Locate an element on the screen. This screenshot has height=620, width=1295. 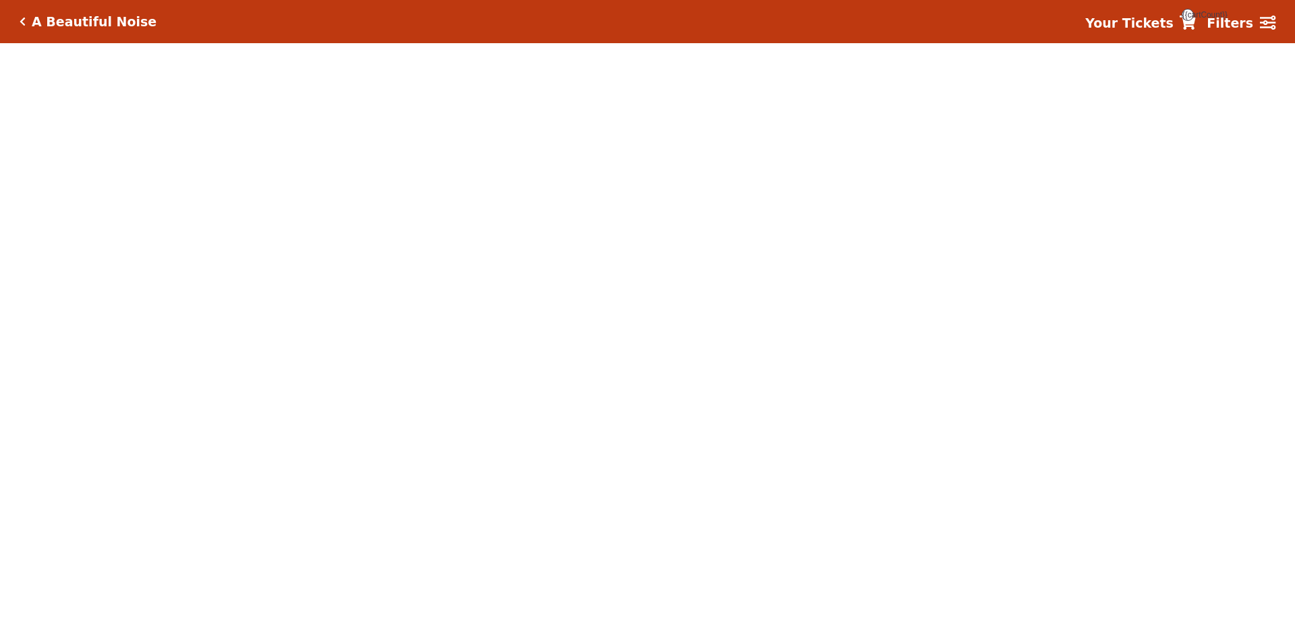
h5: A Beautiful Noise is located at coordinates (94, 22).